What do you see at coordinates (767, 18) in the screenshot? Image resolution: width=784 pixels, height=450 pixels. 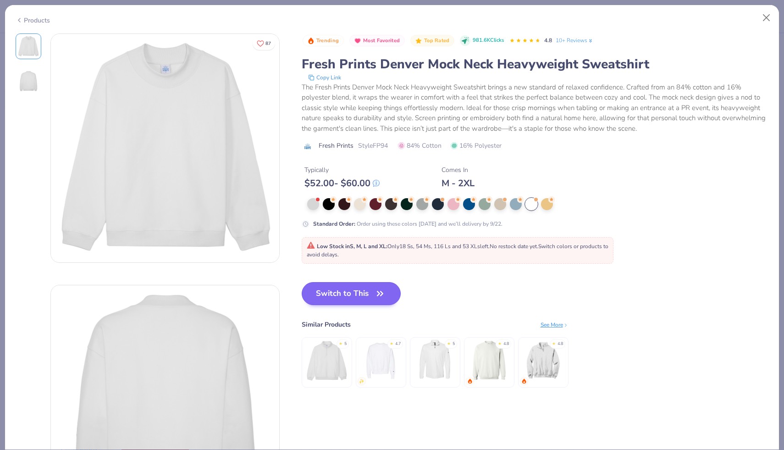 I see `button: Close` at bounding box center [767, 18].